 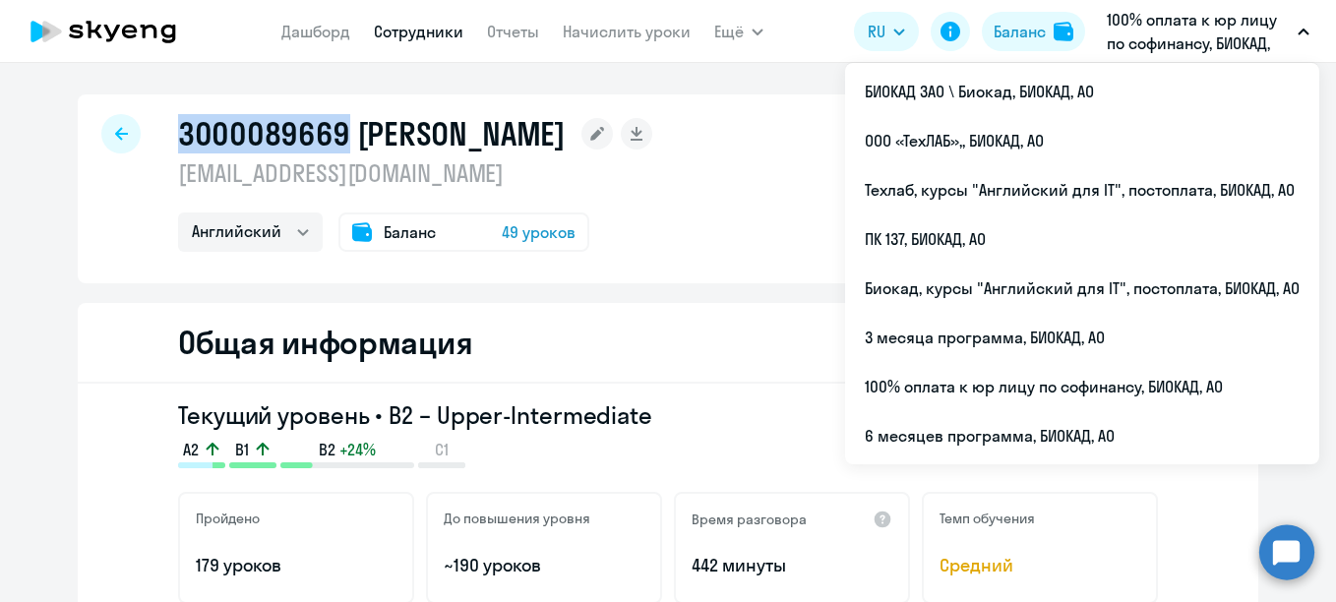 I want to click on span: RU, so click(x=876, y=31).